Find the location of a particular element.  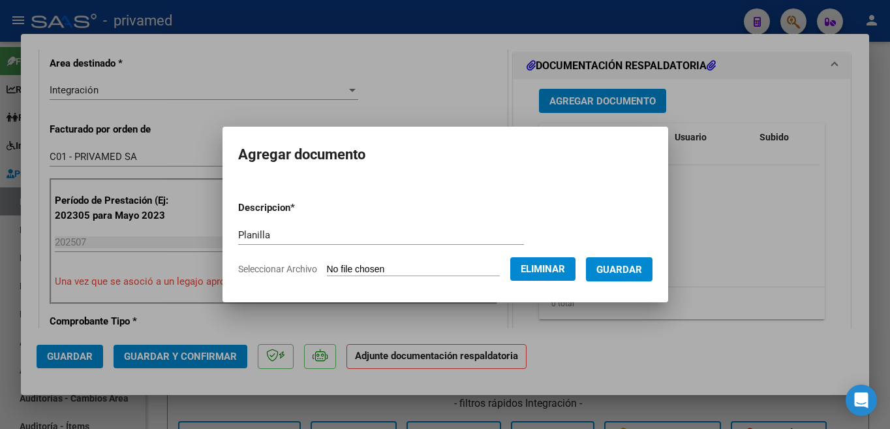

div: Open Intercom Messenger is located at coordinates (862, 400).